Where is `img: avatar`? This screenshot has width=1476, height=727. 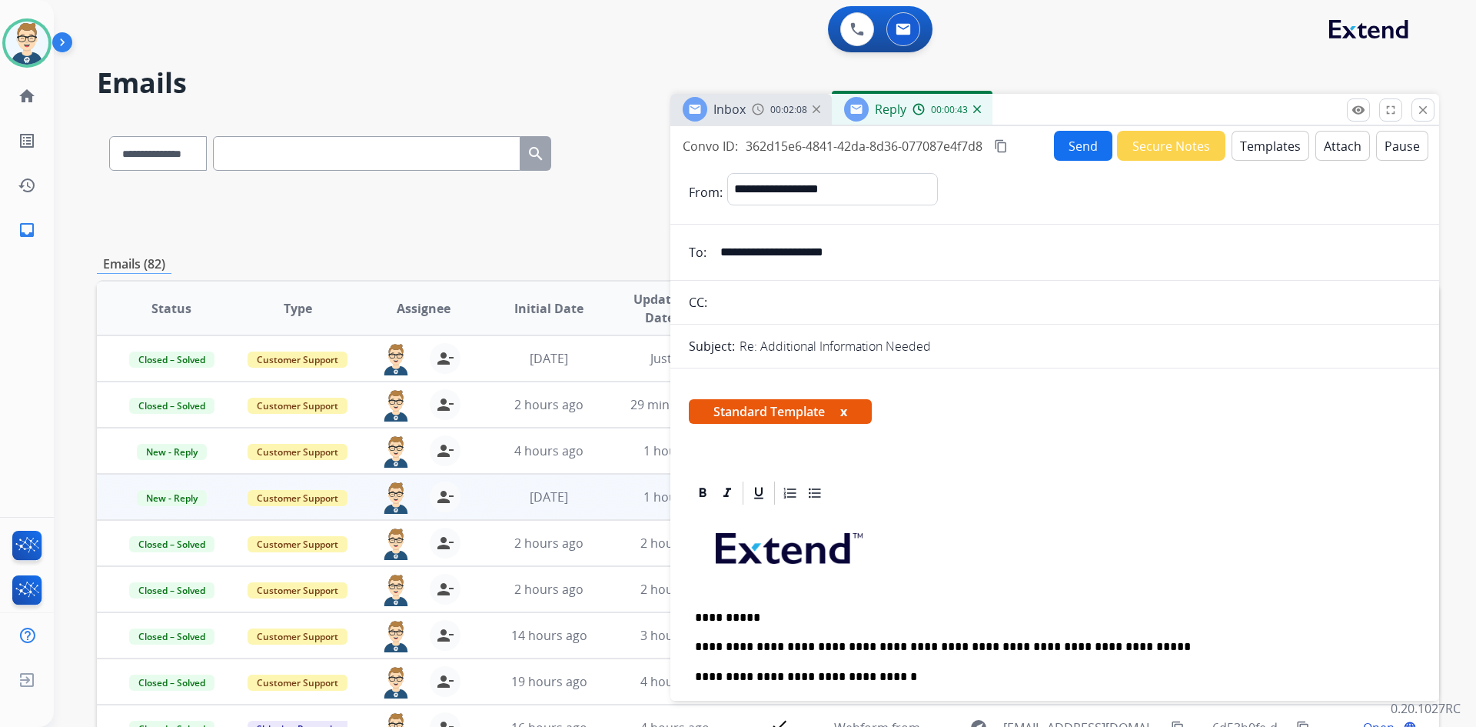 img: avatar is located at coordinates (27, 43).